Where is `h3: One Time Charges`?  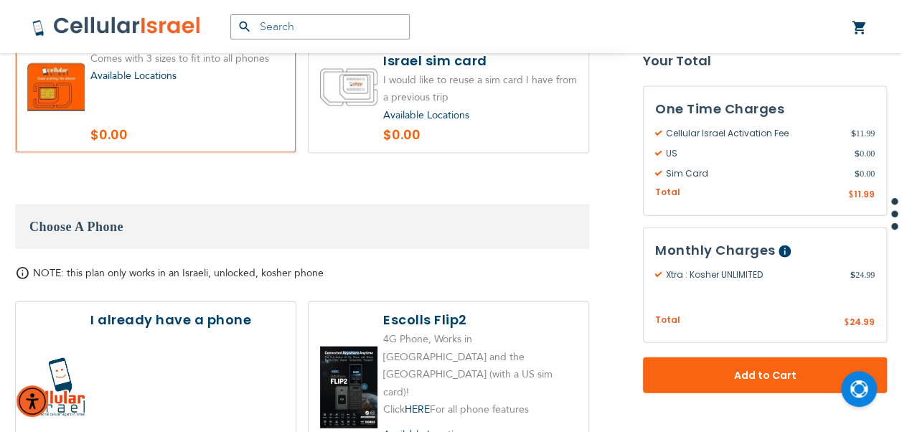 h3: One Time Charges is located at coordinates (765, 109).